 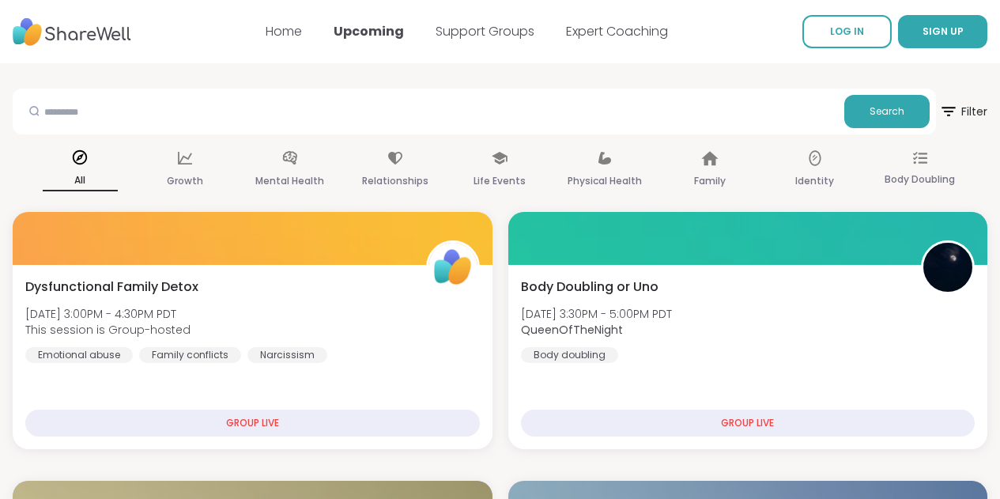 What do you see at coordinates (887, 111) in the screenshot?
I see `span: Search` at bounding box center [887, 111].